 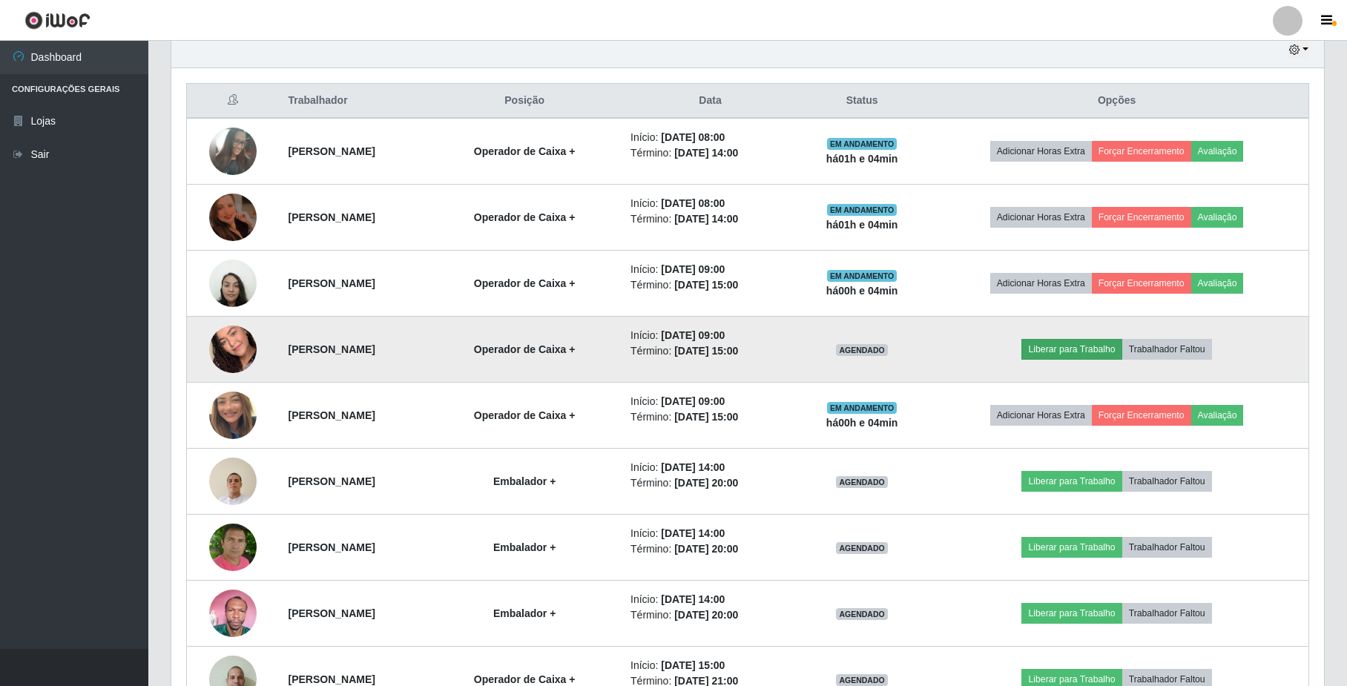 I want to click on th: Posição, so click(x=524, y=101).